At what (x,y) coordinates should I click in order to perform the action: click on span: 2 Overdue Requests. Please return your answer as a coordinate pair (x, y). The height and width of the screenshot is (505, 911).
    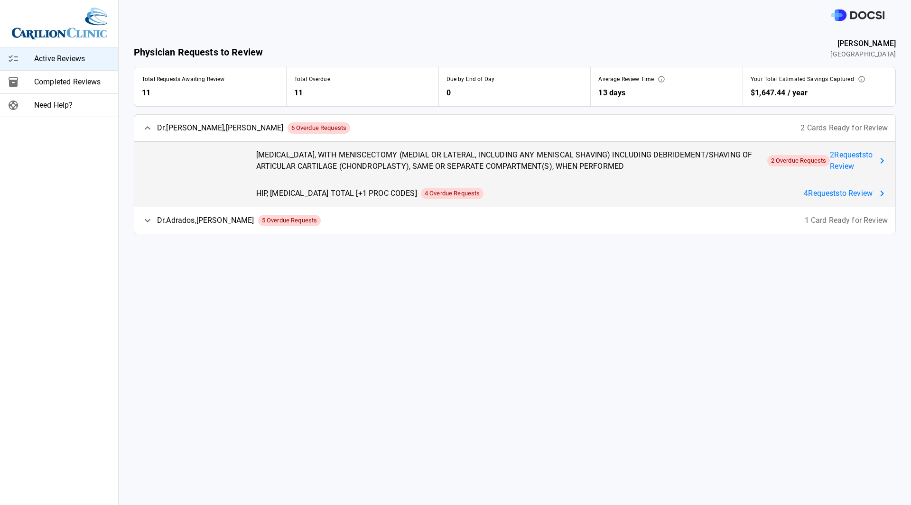
    Looking at the image, I should click on (798, 161).